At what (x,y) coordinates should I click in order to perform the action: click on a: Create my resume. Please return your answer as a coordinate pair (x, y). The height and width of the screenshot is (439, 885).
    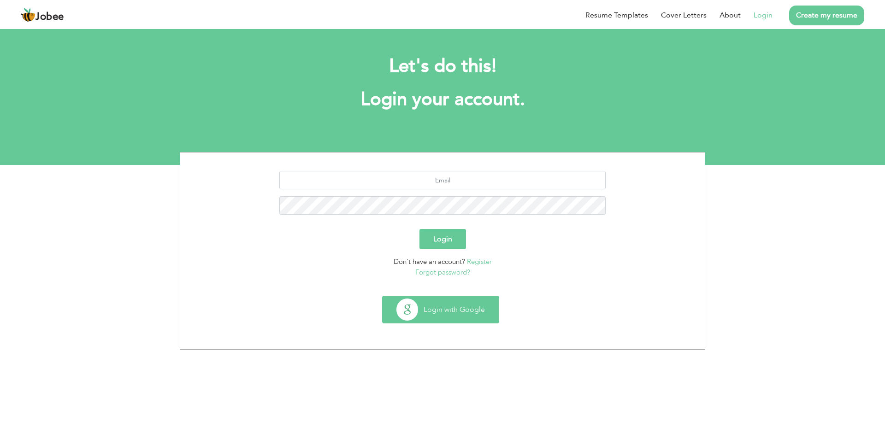
    Looking at the image, I should click on (826, 15).